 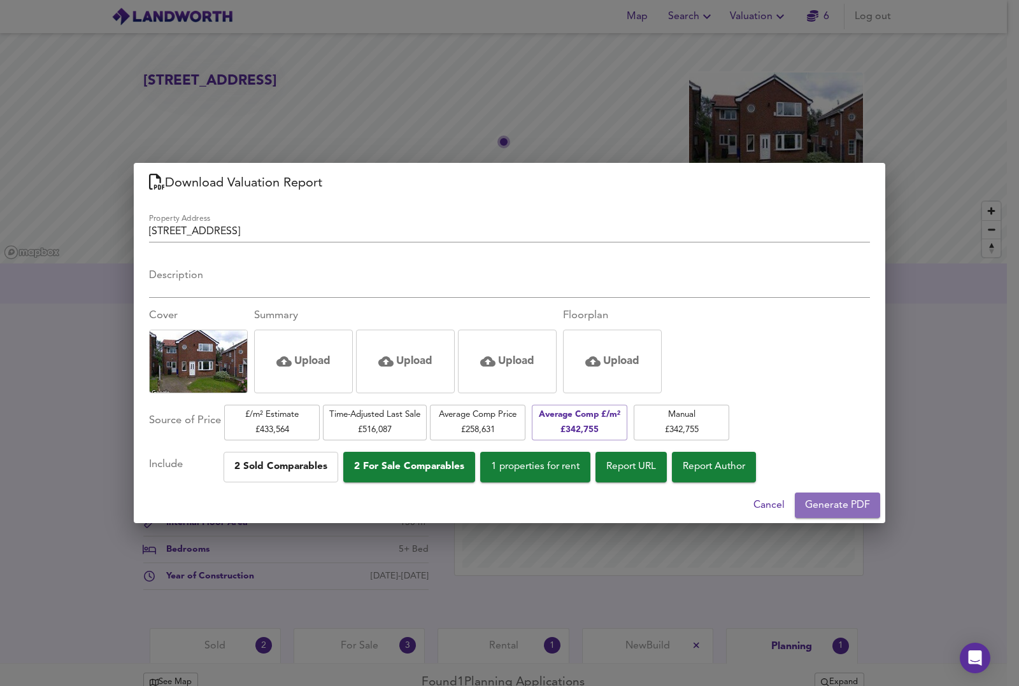 What do you see at coordinates (631, 467) in the screenshot?
I see `span: Report URL` at bounding box center [631, 467].